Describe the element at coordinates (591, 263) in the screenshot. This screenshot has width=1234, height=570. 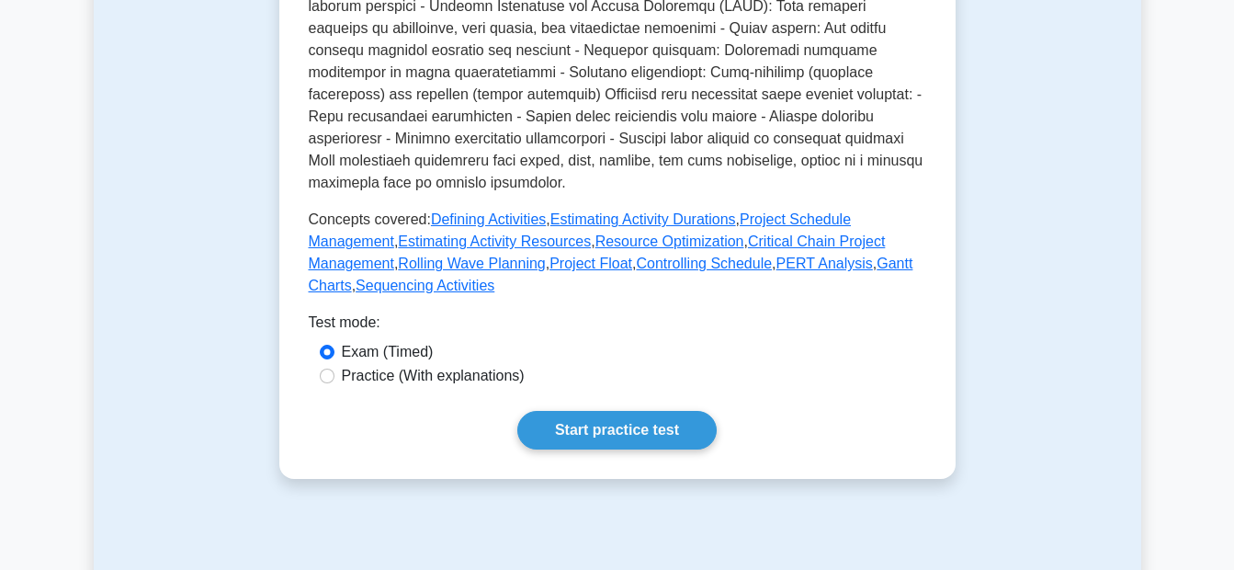
I see `a: Project Float` at that location.